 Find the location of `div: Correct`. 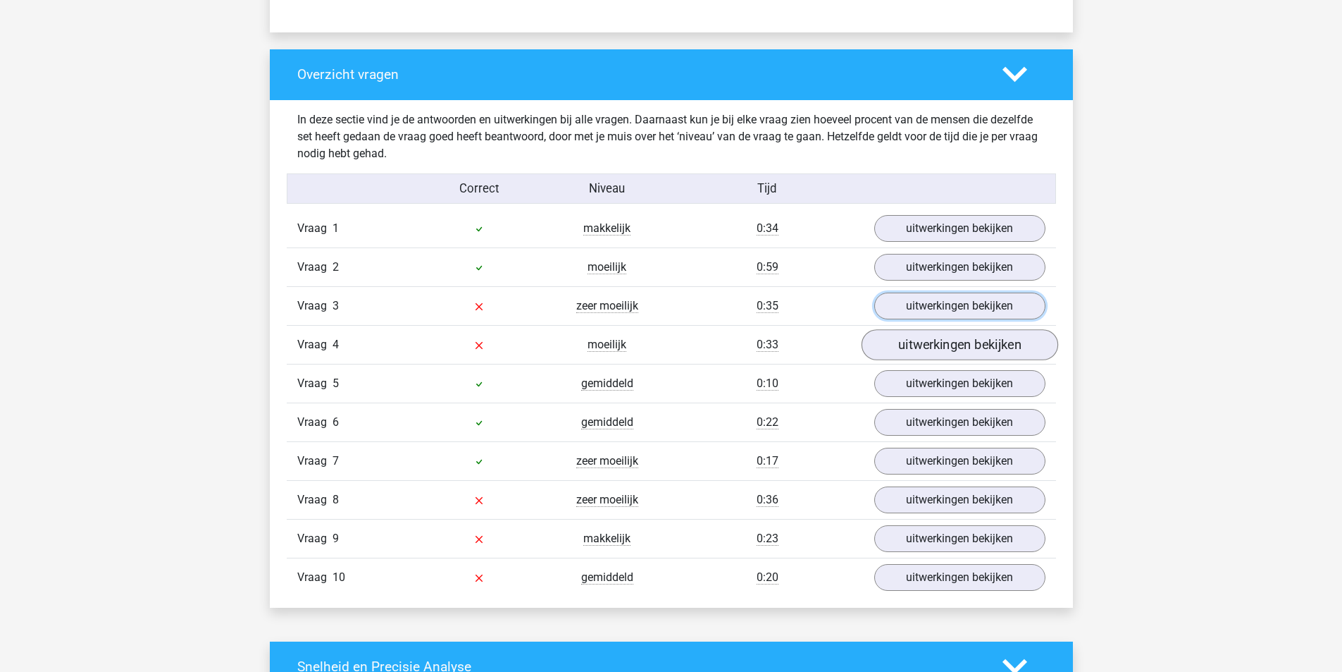

div: Correct is located at coordinates (479, 188).